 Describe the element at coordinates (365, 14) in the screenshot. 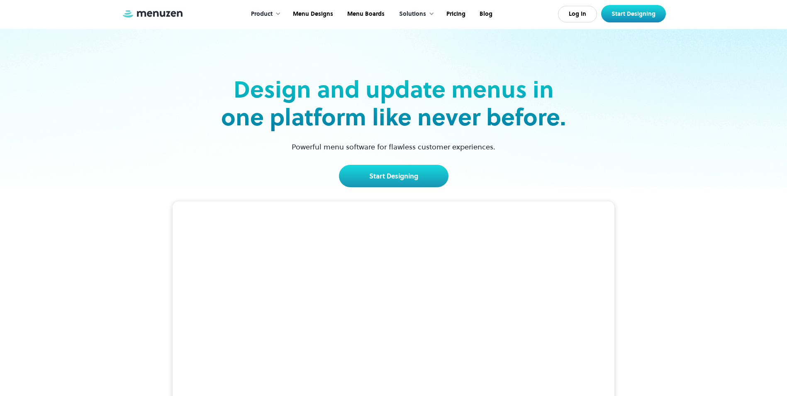

I see `a: Menu Boards` at that location.